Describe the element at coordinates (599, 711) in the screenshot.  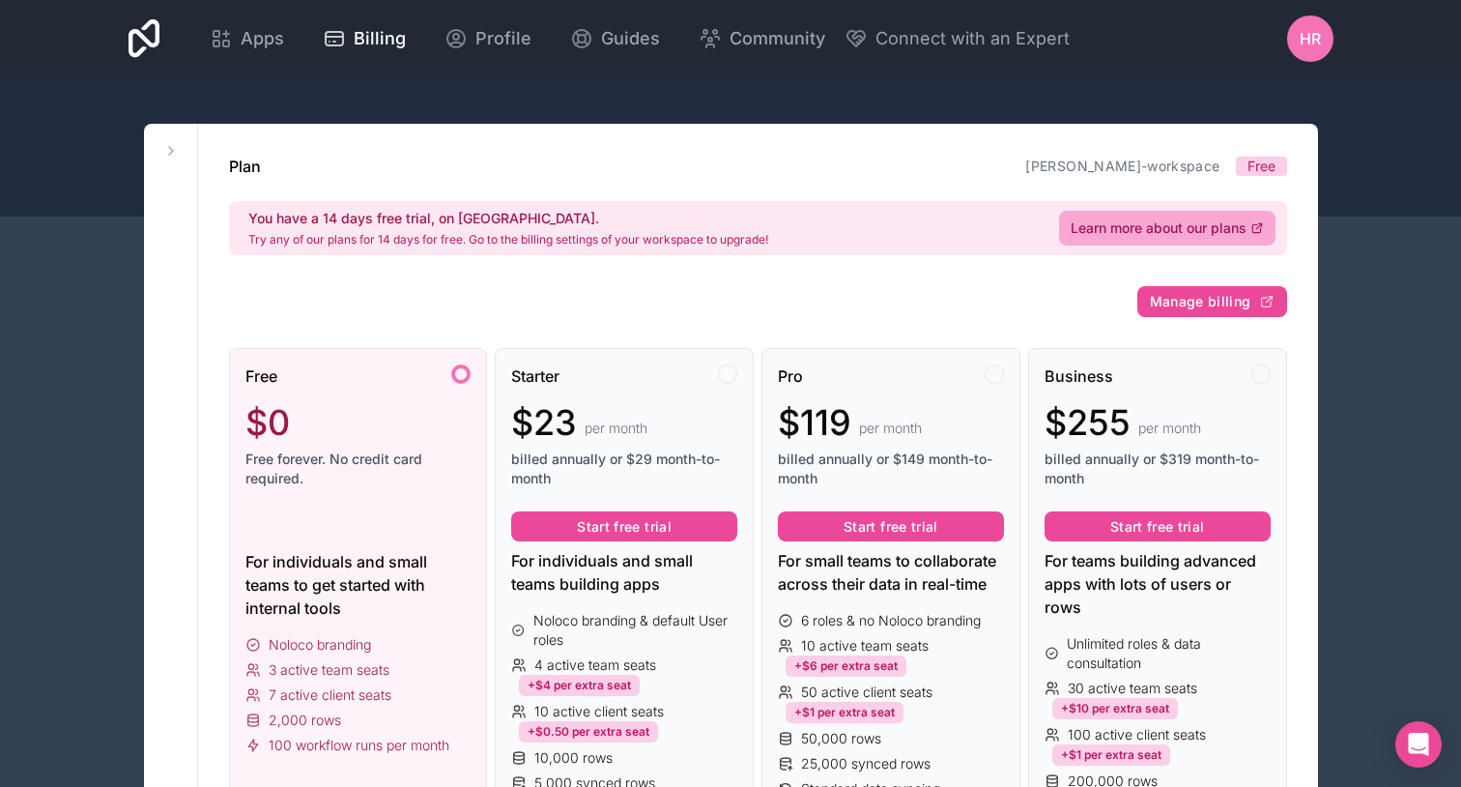
I see `span: 10 active client seats` at that location.